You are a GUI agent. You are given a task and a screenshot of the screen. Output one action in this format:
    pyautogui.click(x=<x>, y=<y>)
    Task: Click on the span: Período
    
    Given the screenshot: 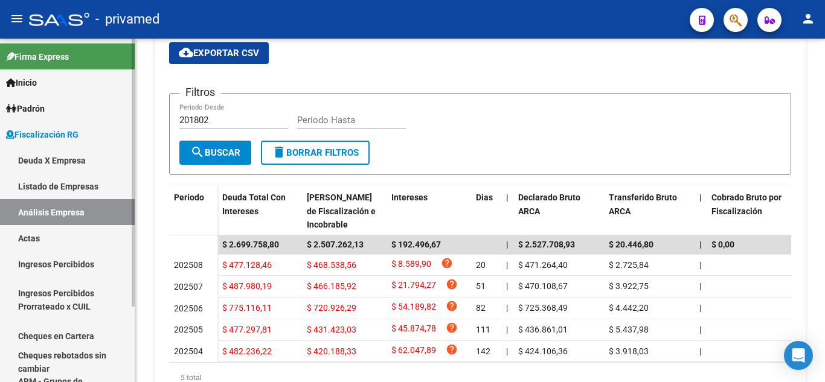 What is the action you would take?
    pyautogui.click(x=189, y=198)
    